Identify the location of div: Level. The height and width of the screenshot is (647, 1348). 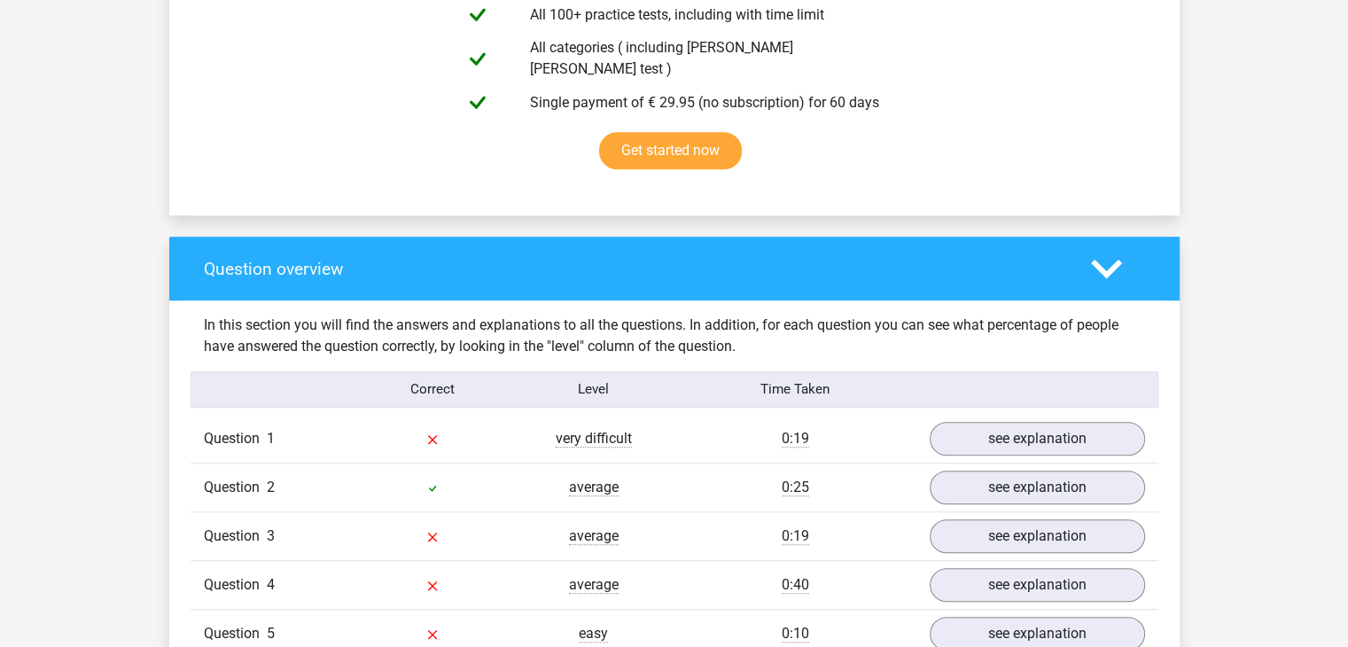
(594, 389).